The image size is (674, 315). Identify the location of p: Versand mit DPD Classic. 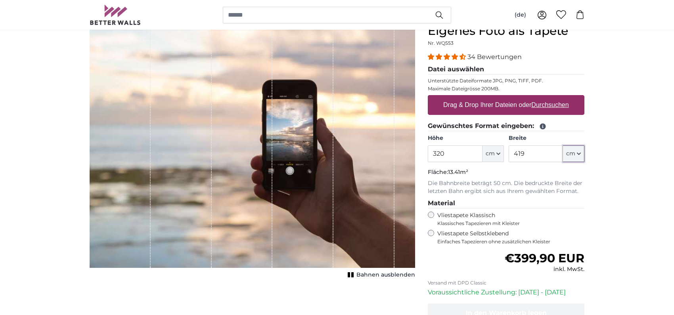
(506, 283).